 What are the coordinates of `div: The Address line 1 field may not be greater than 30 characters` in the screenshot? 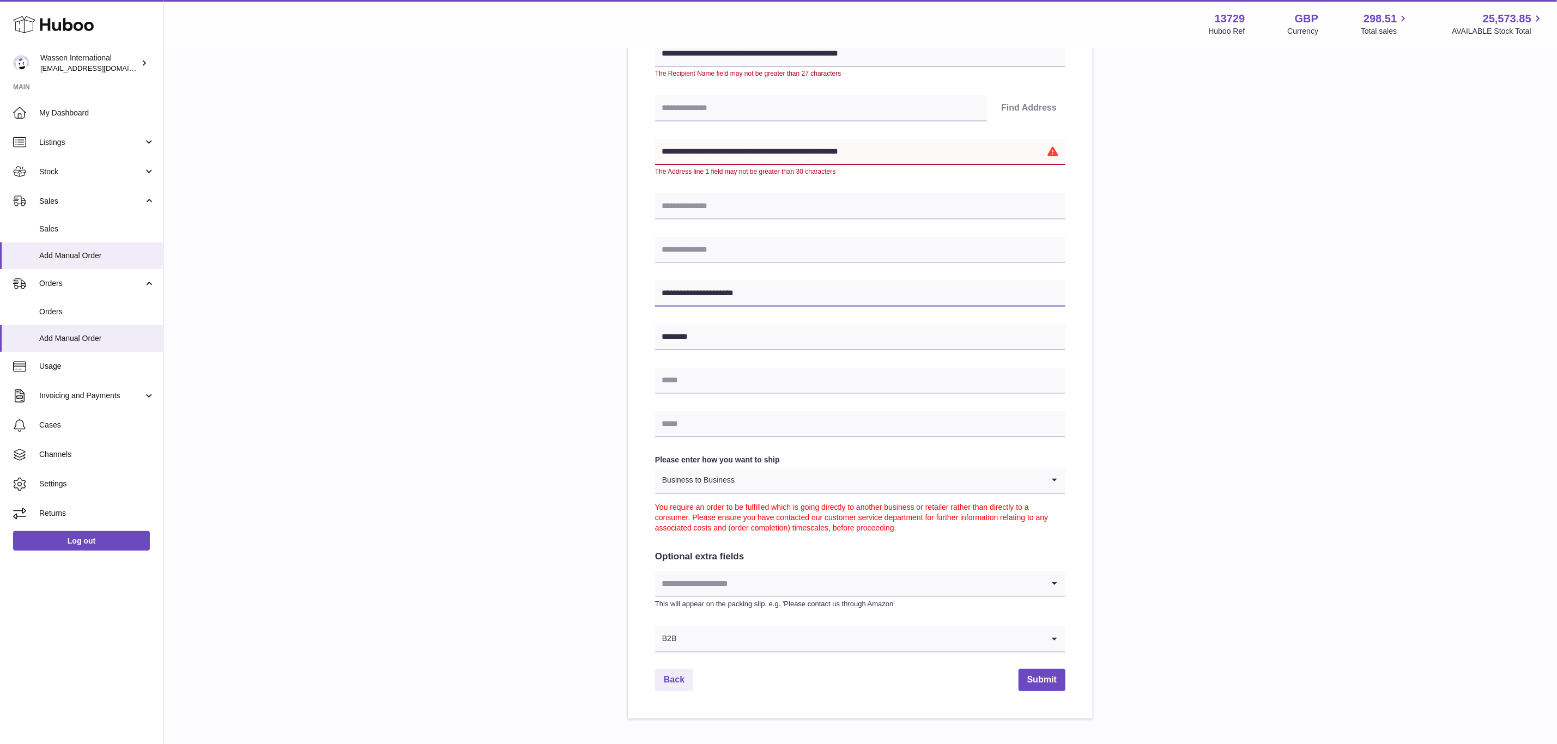 It's located at (860, 172).